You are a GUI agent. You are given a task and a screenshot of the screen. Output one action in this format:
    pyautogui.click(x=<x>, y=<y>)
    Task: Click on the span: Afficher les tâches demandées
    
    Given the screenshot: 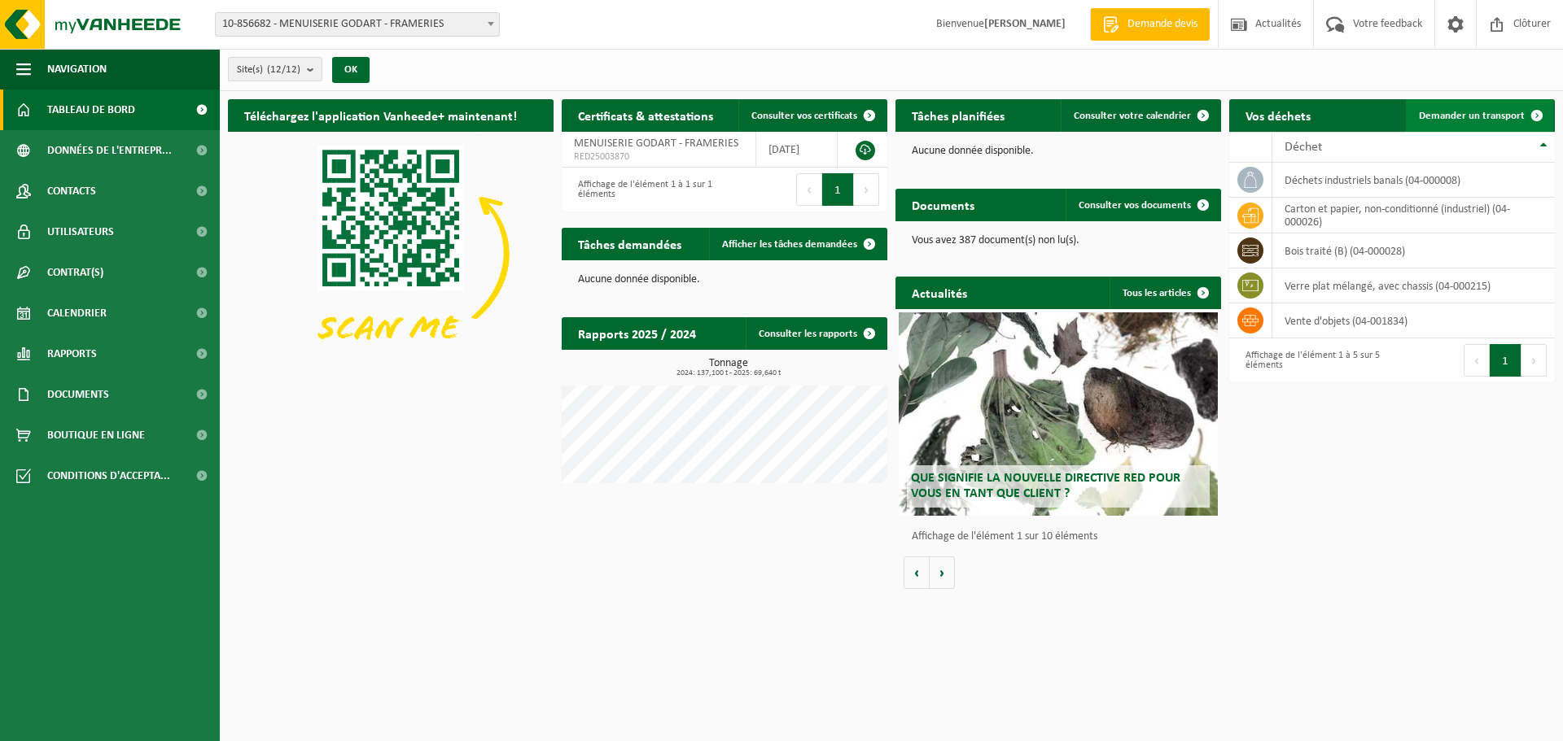 What is the action you would take?
    pyautogui.click(x=789, y=244)
    